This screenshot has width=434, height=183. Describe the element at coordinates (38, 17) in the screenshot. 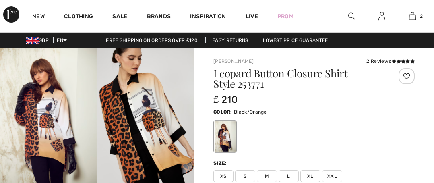

I see `a: New` at that location.